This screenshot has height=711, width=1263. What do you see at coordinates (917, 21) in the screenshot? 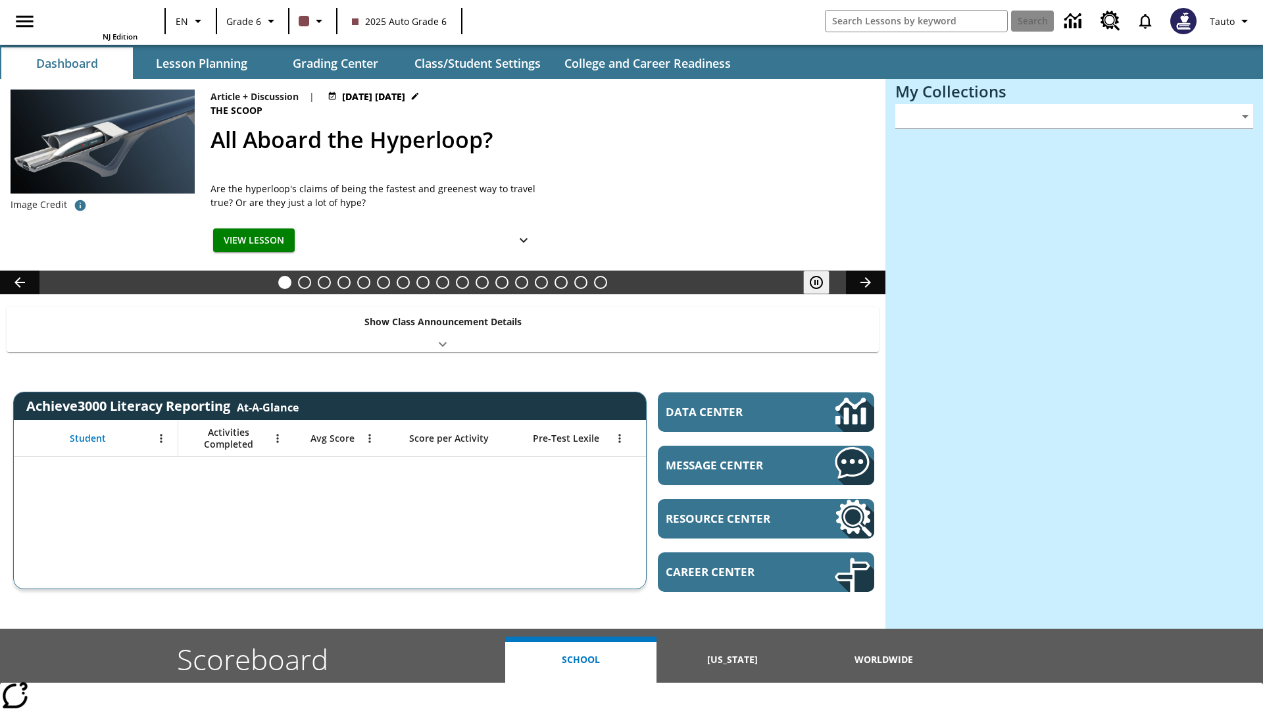
I see `input: search field` at bounding box center [917, 21].